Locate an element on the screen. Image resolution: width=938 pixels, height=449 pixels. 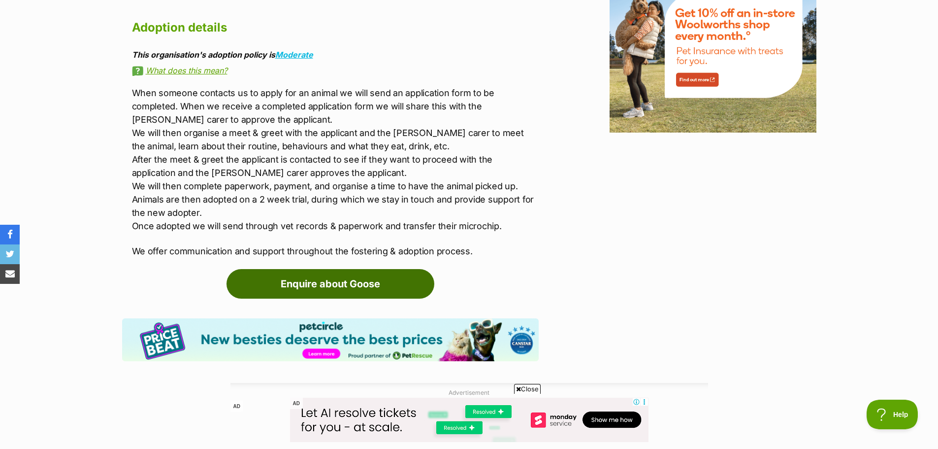
a: Moderate is located at coordinates (294, 55).